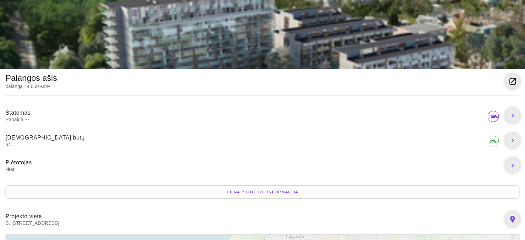 Image resolution: width=525 pixels, height=240 pixels. What do you see at coordinates (31, 78) in the screenshot?
I see `div: Palangos ašis` at bounding box center [31, 78].